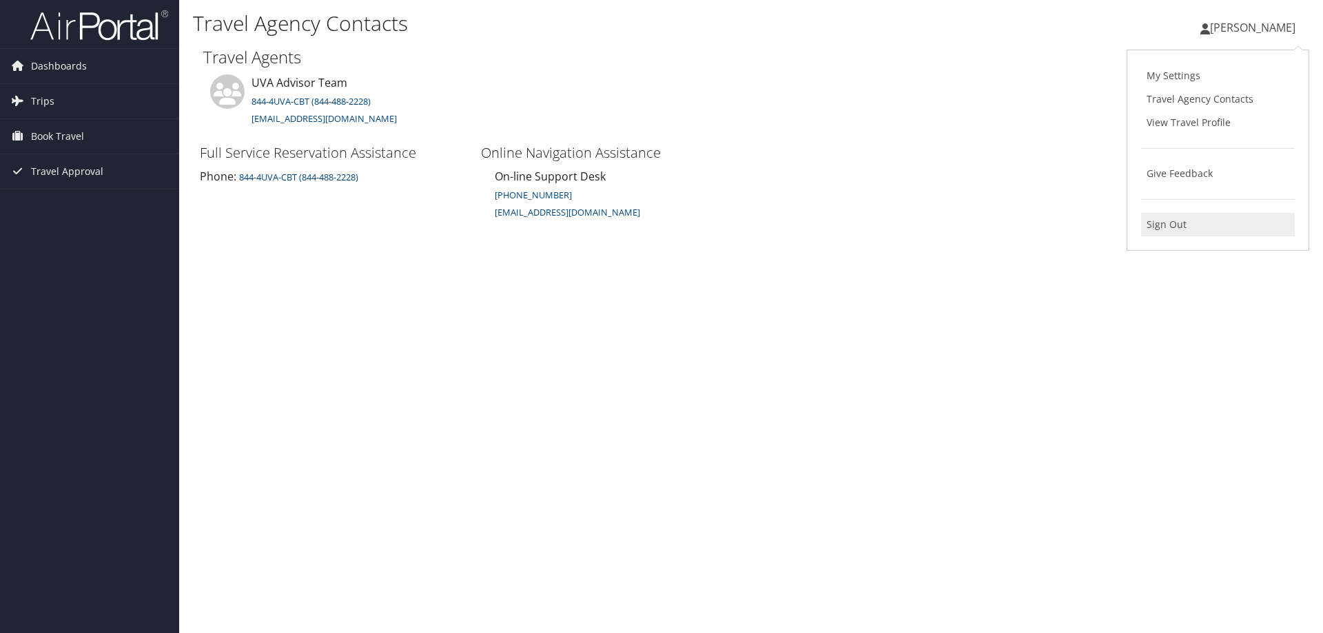 This screenshot has width=1323, height=633. I want to click on span: Dashboards, so click(59, 66).